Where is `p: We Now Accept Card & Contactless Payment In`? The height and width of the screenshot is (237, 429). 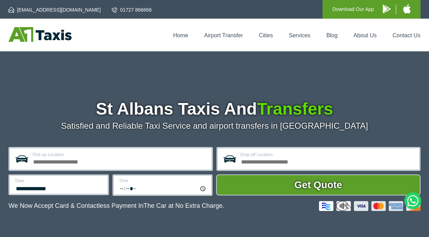
p: We Now Accept Card & Contactless Payment In is located at coordinates (116, 206).